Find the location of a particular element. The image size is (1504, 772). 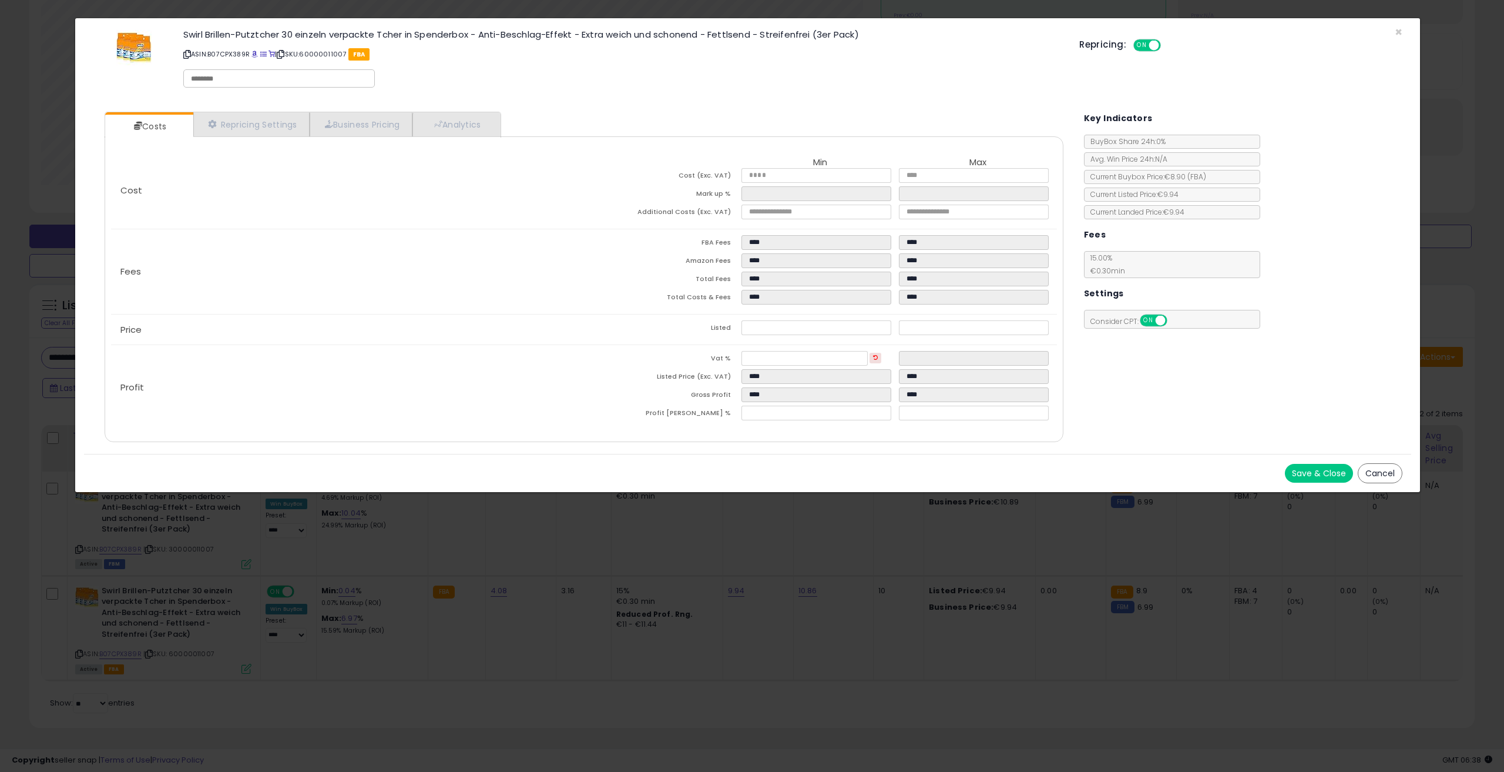

span: €0.30 min is located at coordinates (1105, 270).